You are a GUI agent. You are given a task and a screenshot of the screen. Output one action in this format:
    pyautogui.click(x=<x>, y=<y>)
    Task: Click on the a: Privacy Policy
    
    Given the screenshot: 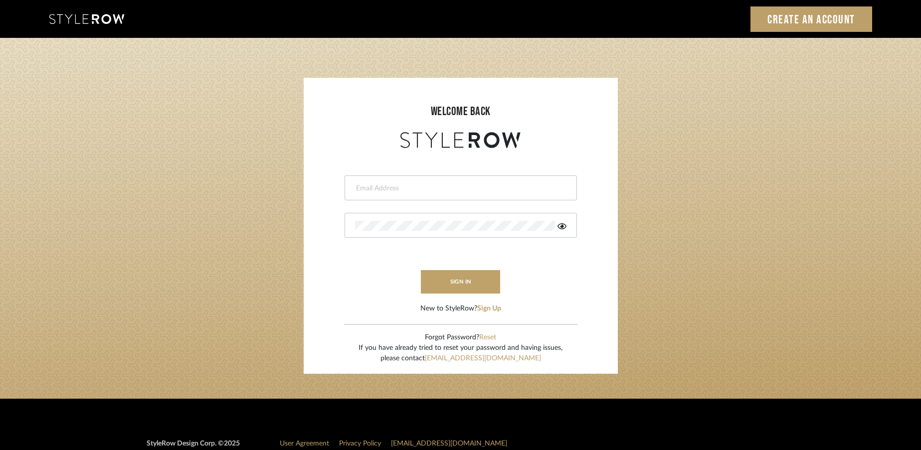 What is the action you would take?
    pyautogui.click(x=360, y=444)
    